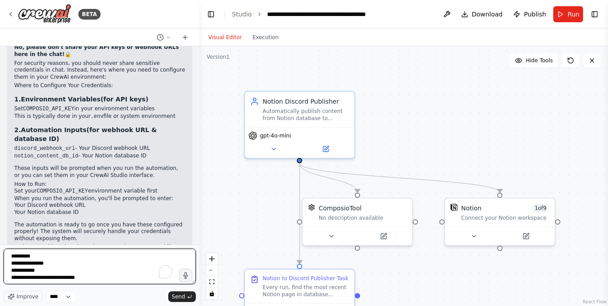  Describe the element at coordinates (487, 14) in the screenshot. I see `span: Download` at that location.